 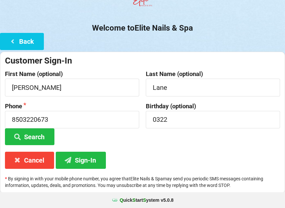 What do you see at coordinates (213, 87) in the screenshot?
I see `input: Last Name` at bounding box center [213, 87].